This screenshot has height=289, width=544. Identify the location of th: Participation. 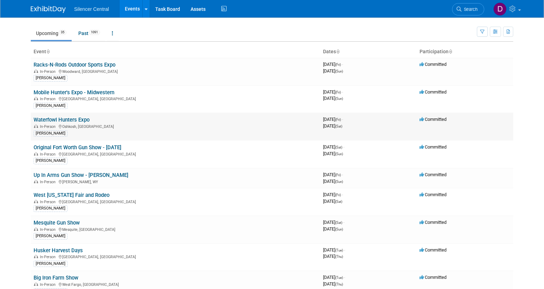
(465, 52).